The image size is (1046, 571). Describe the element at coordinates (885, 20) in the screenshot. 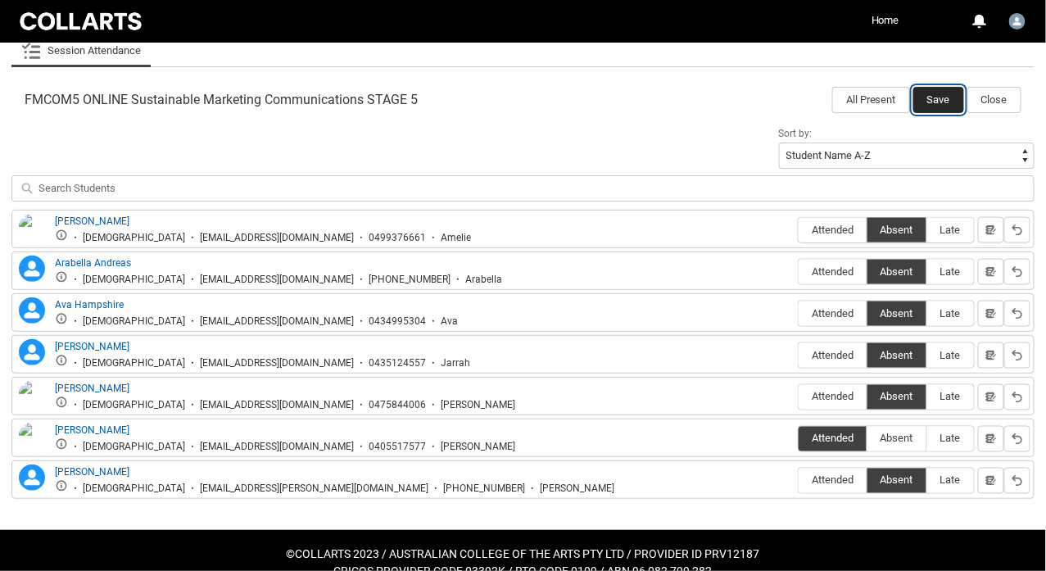

I see `a: Home` at that location.